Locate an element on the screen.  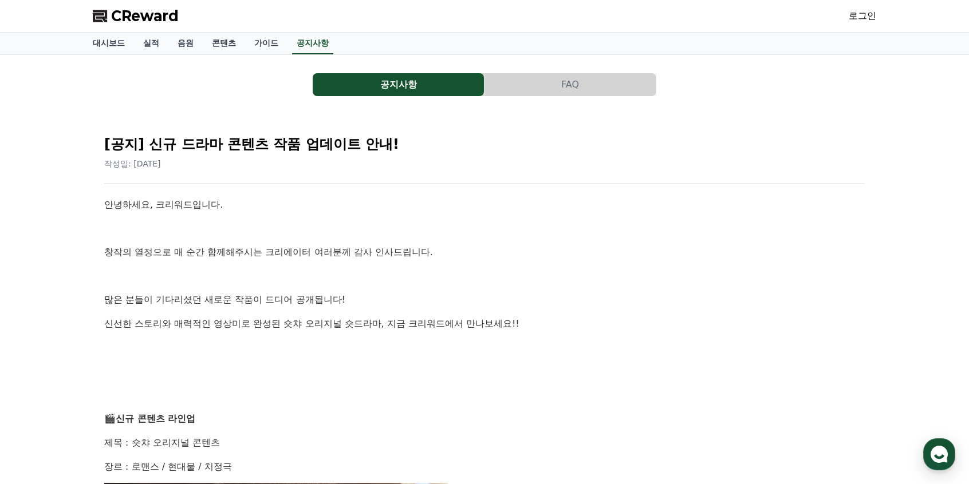
a: 콘텐츠 is located at coordinates (224, 44).